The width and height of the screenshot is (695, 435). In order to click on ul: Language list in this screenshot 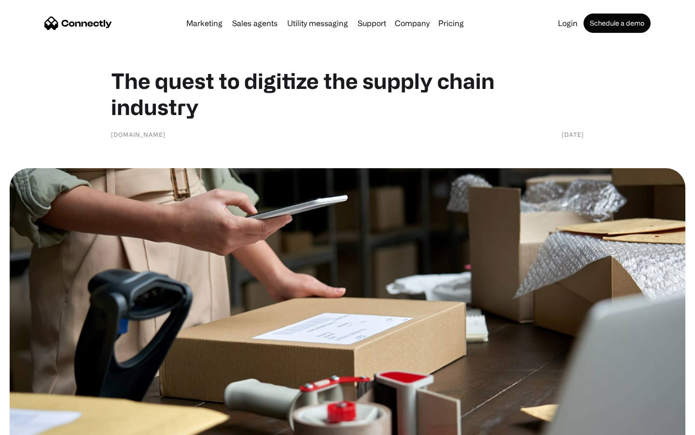, I will do `click(39, 424)`.